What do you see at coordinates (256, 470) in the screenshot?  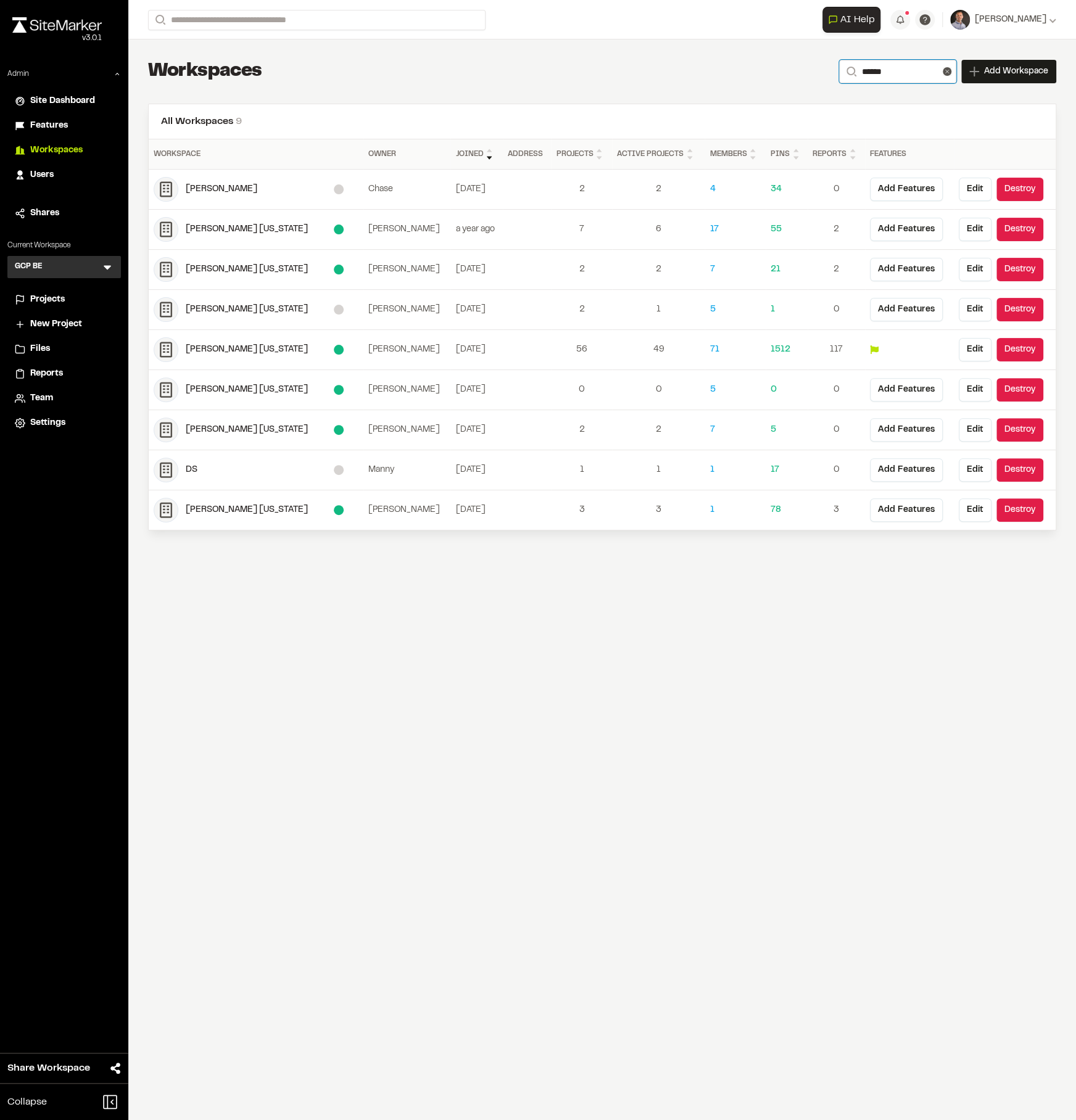 I see `a: DS` at bounding box center [256, 470].